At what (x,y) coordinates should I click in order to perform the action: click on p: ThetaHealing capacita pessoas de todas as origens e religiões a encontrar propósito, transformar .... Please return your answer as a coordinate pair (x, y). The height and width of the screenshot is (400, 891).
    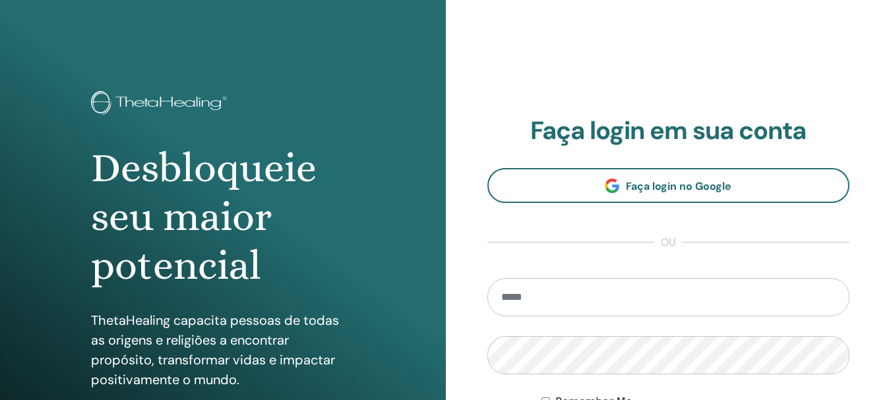
    Looking at the image, I should click on (223, 350).